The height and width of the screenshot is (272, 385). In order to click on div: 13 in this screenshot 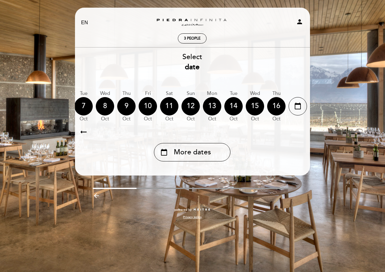, I will do `click(212, 106)`.